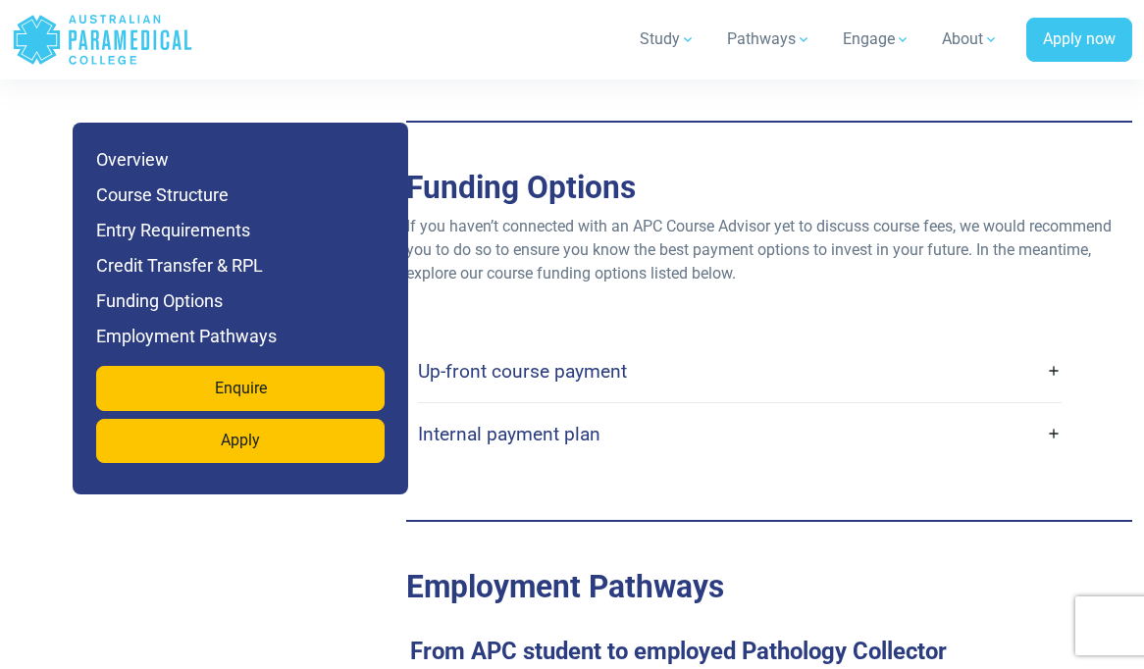 This screenshot has height=669, width=1144. I want to click on h2: Funding Options, so click(769, 188).